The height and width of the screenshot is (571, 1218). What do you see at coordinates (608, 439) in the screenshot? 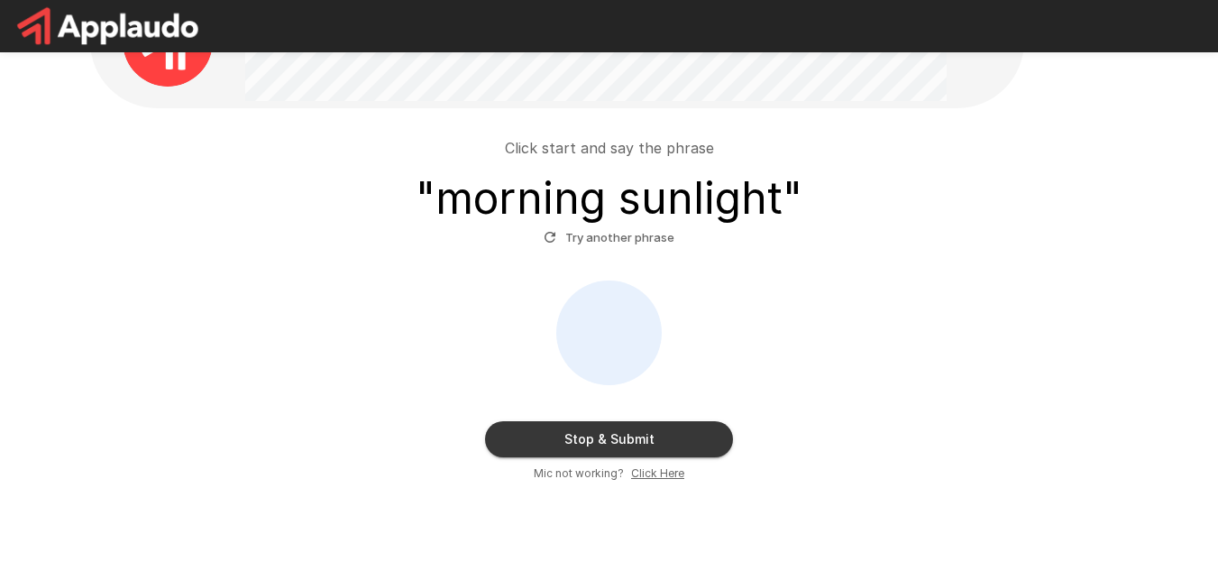
I see `button: Stop & Submit` at bounding box center [608, 439].